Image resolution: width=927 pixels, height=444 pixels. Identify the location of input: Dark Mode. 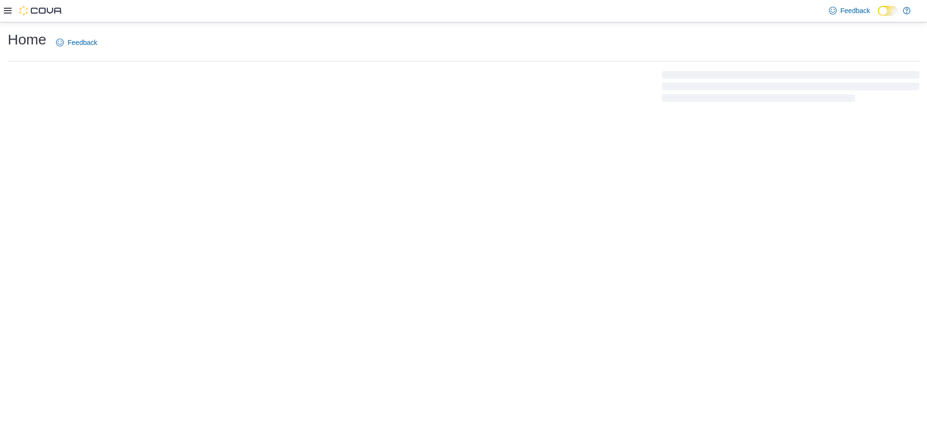
(888, 11).